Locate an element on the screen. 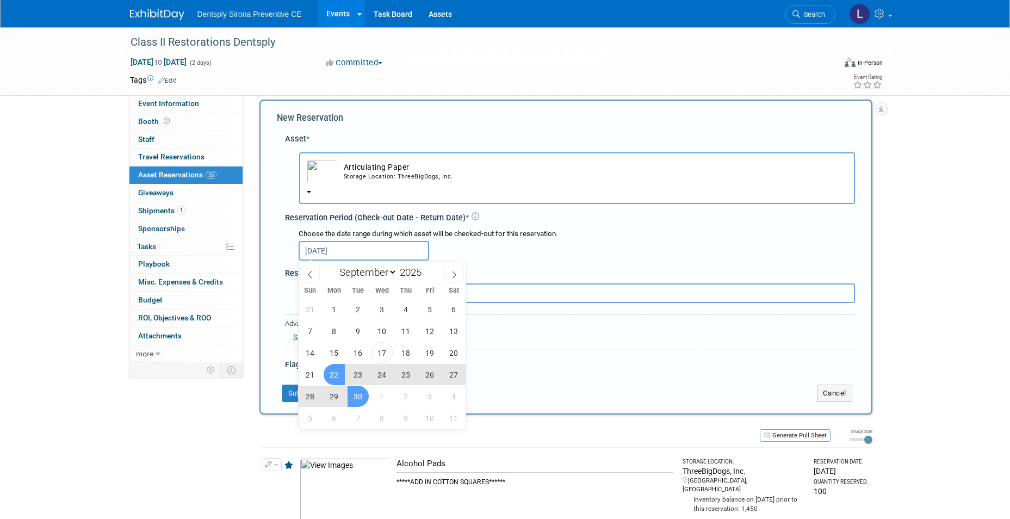  div: Asset is located at coordinates (570, 139).